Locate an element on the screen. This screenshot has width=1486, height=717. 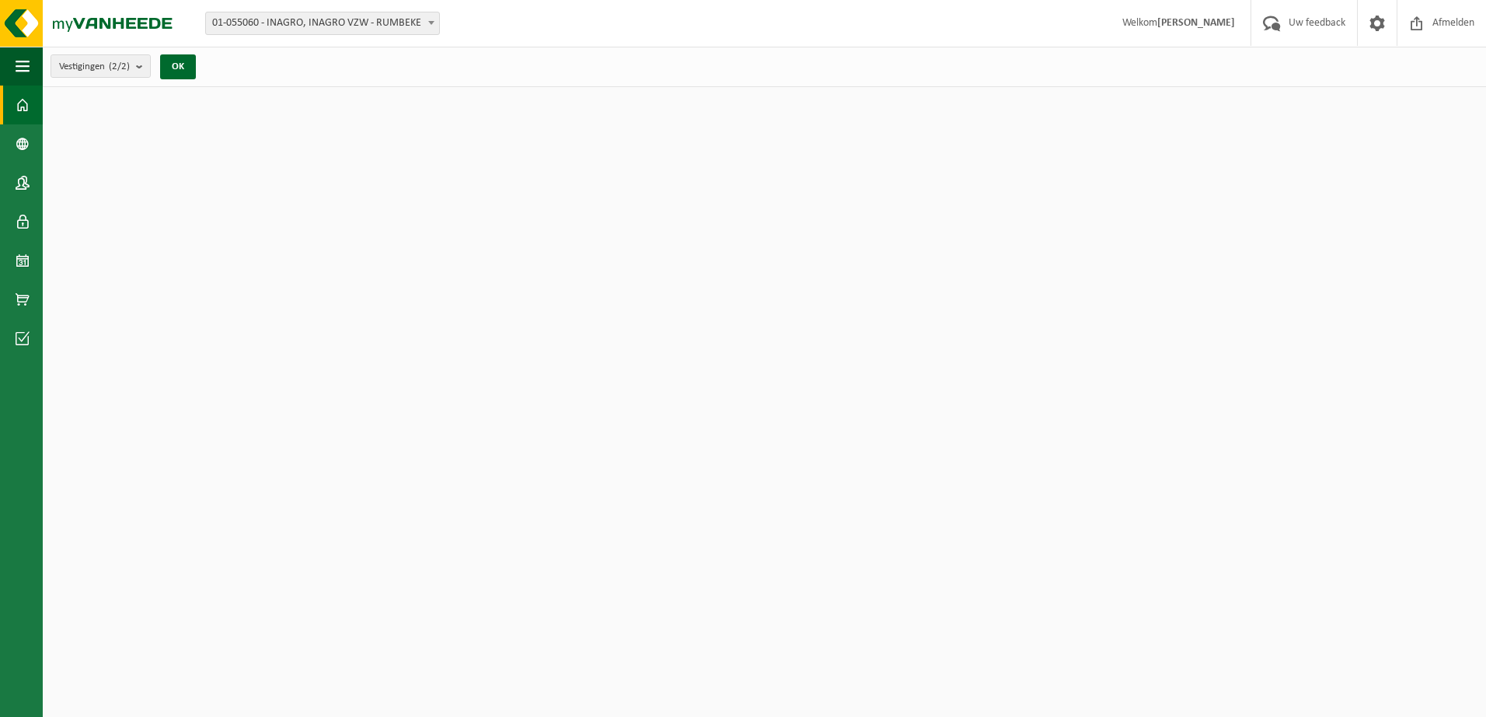
button: OK is located at coordinates (178, 67).